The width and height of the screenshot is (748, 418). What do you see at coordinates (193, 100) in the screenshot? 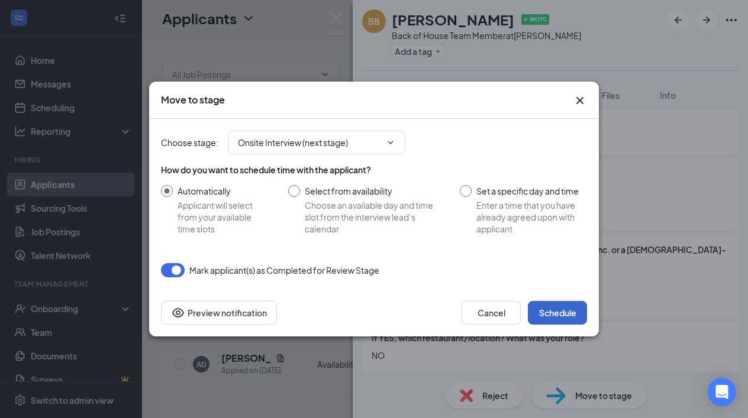
I see `h3: Move to stage` at bounding box center [193, 100].